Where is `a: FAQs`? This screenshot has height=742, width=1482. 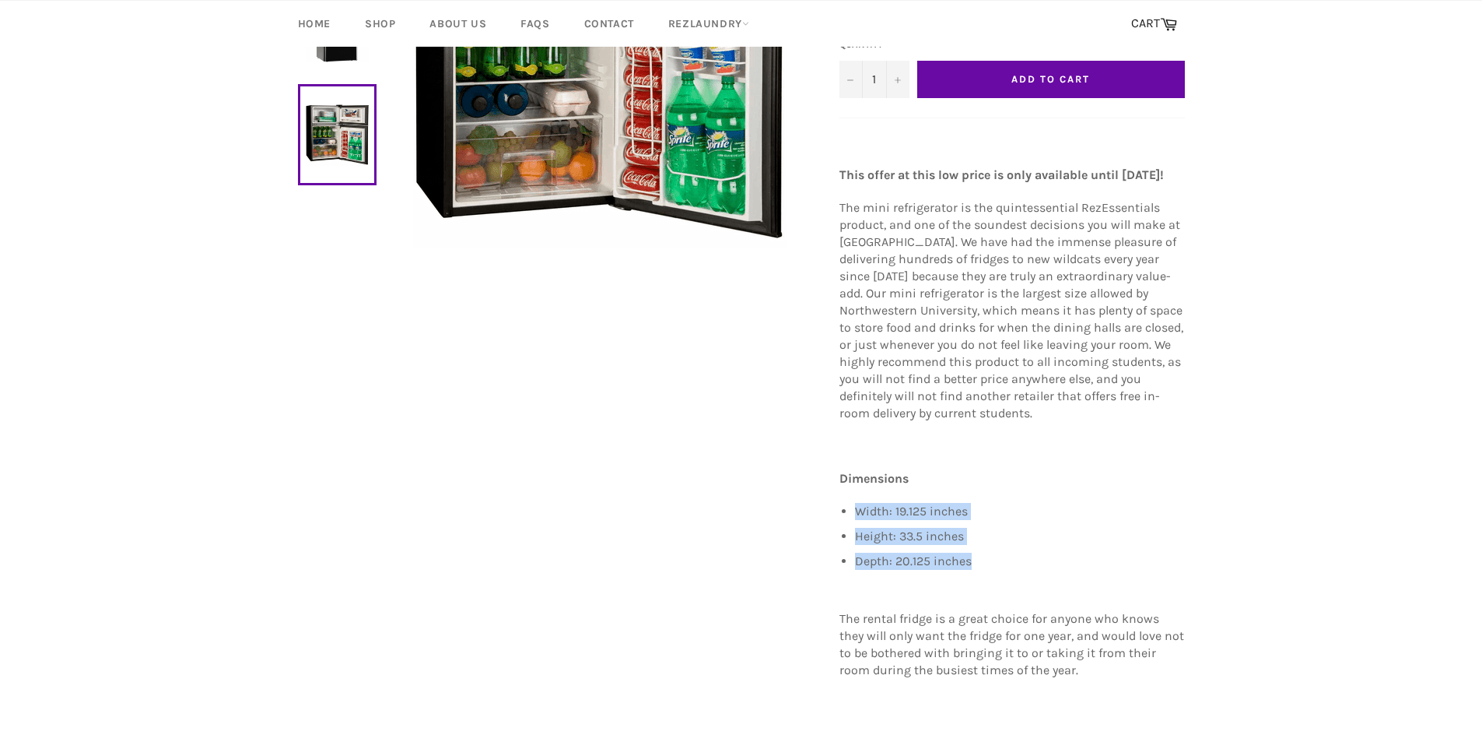 a: FAQs is located at coordinates (535, 23).